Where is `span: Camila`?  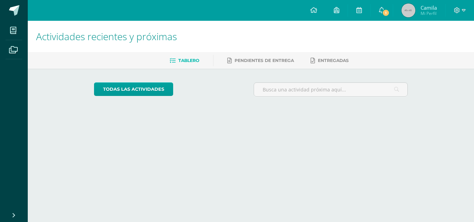 span: Camila is located at coordinates (429, 8).